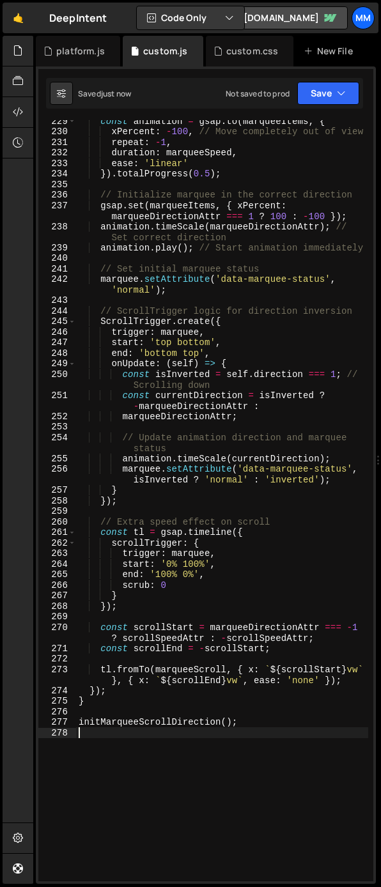 This screenshot has width=381, height=887. I want to click on button: Code Only, so click(191, 18).